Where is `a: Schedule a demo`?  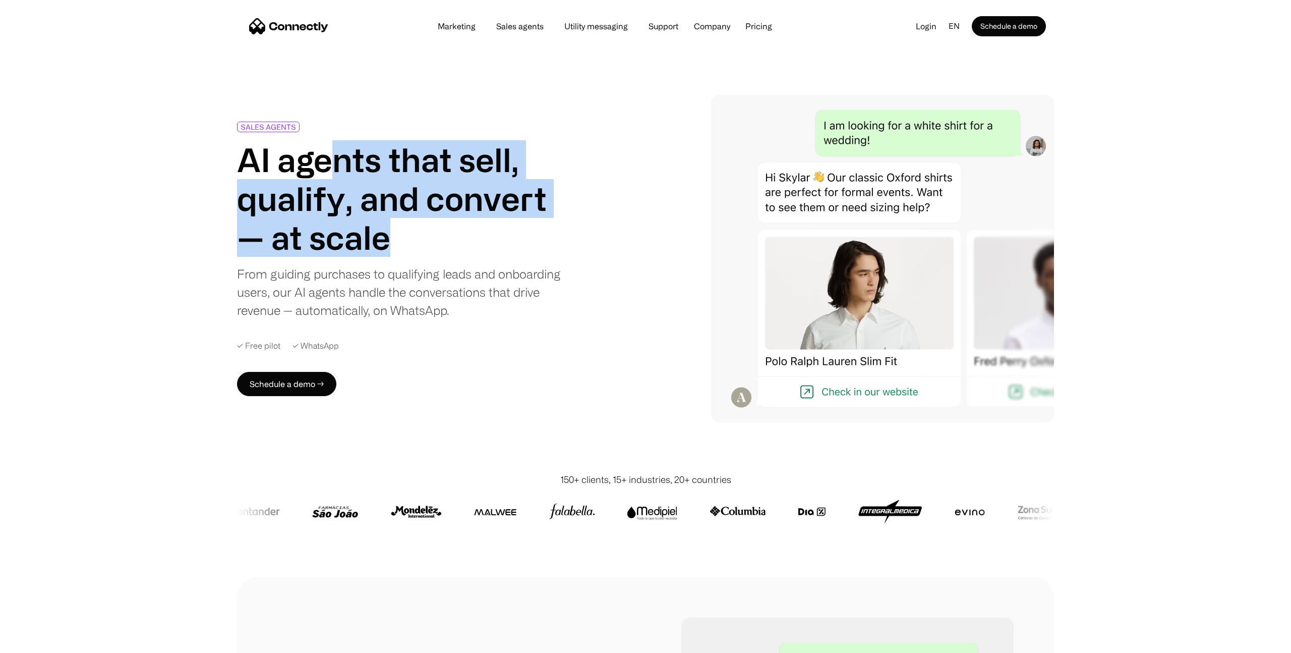
a: Schedule a demo is located at coordinates (1009, 26).